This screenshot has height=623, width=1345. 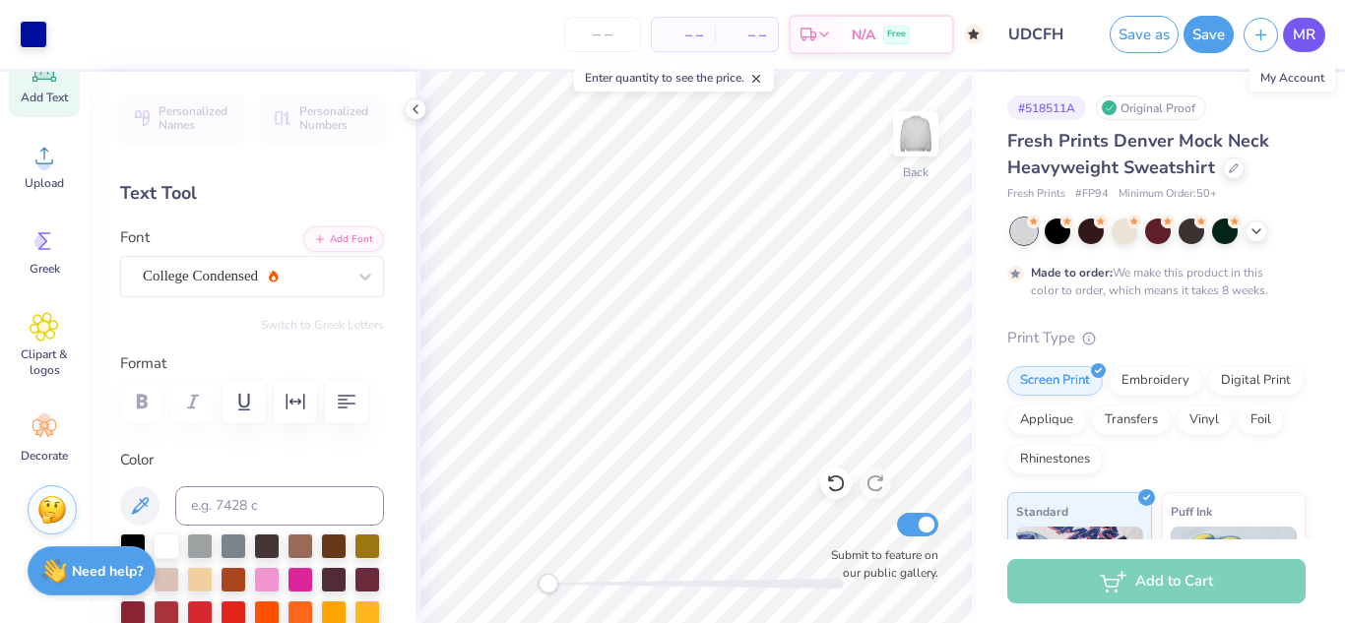 I want to click on div: We make this product in this color to order, which means it takes 8 weeks., so click(x=1152, y=282).